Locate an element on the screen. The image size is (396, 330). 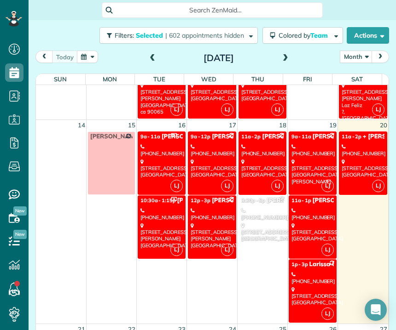
span: Tue is located at coordinates (159, 79).